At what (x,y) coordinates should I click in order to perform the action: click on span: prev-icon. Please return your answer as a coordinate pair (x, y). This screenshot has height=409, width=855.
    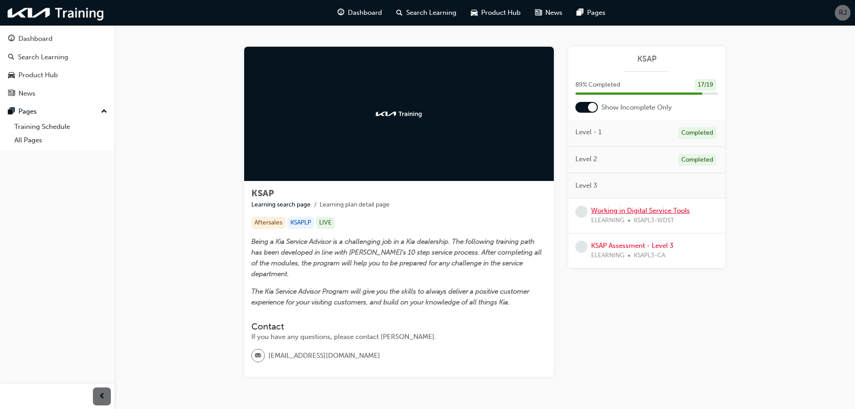
    Looking at the image, I should click on (102, 396).